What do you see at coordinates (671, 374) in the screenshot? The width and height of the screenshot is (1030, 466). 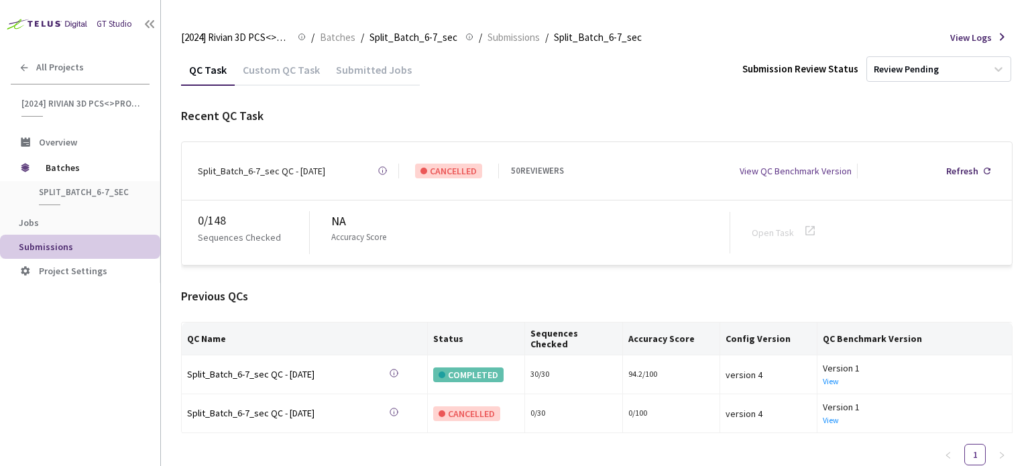 I see `div: 94.2/100` at bounding box center [671, 374].